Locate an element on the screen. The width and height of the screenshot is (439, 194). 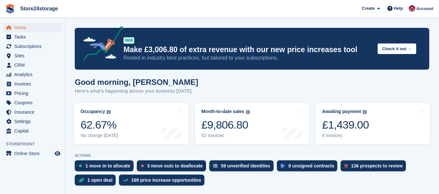
p: Rooted in industry best practices, but tailored to your subscriptions. is located at coordinates (248, 58).